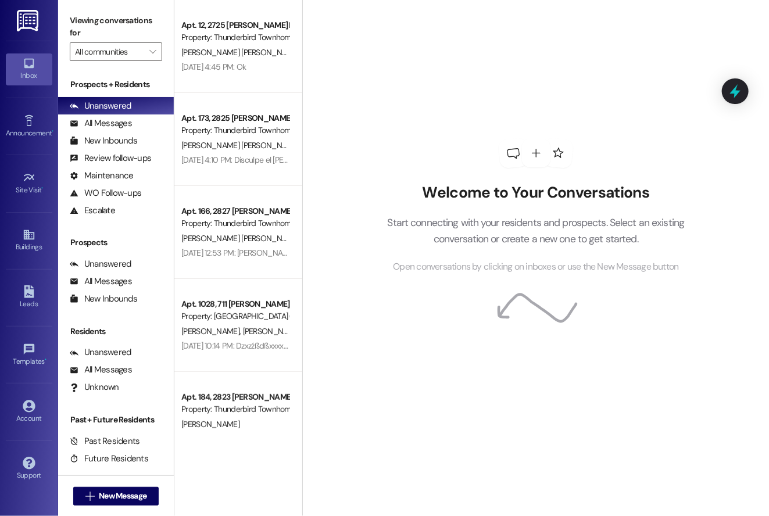  Describe the element at coordinates (116, 331) in the screenshot. I see `div: Residents` at that location.